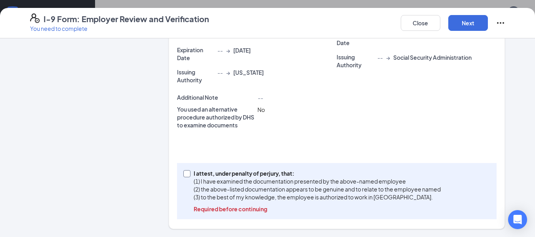  I want to click on p: Required before continuing, so click(317, 209).